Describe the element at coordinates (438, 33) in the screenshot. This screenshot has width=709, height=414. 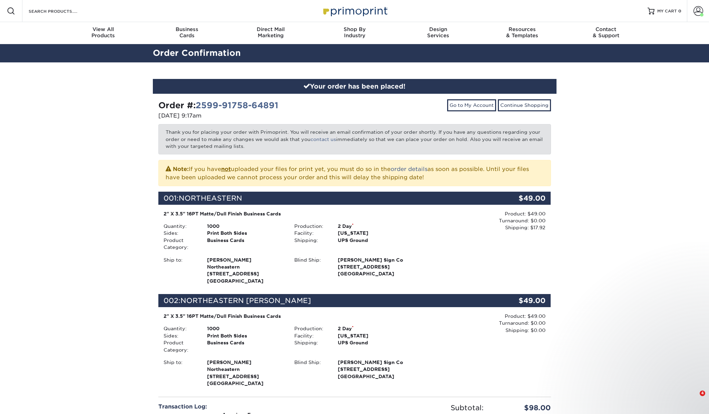
I see `a: DesignServices` at that location.